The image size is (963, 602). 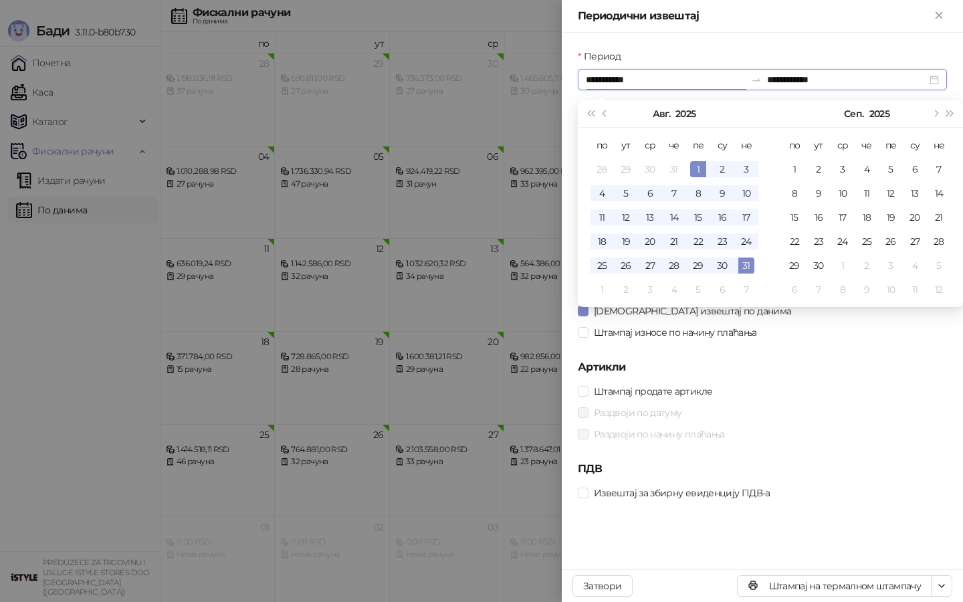 I want to click on input: Период, so click(x=666, y=80).